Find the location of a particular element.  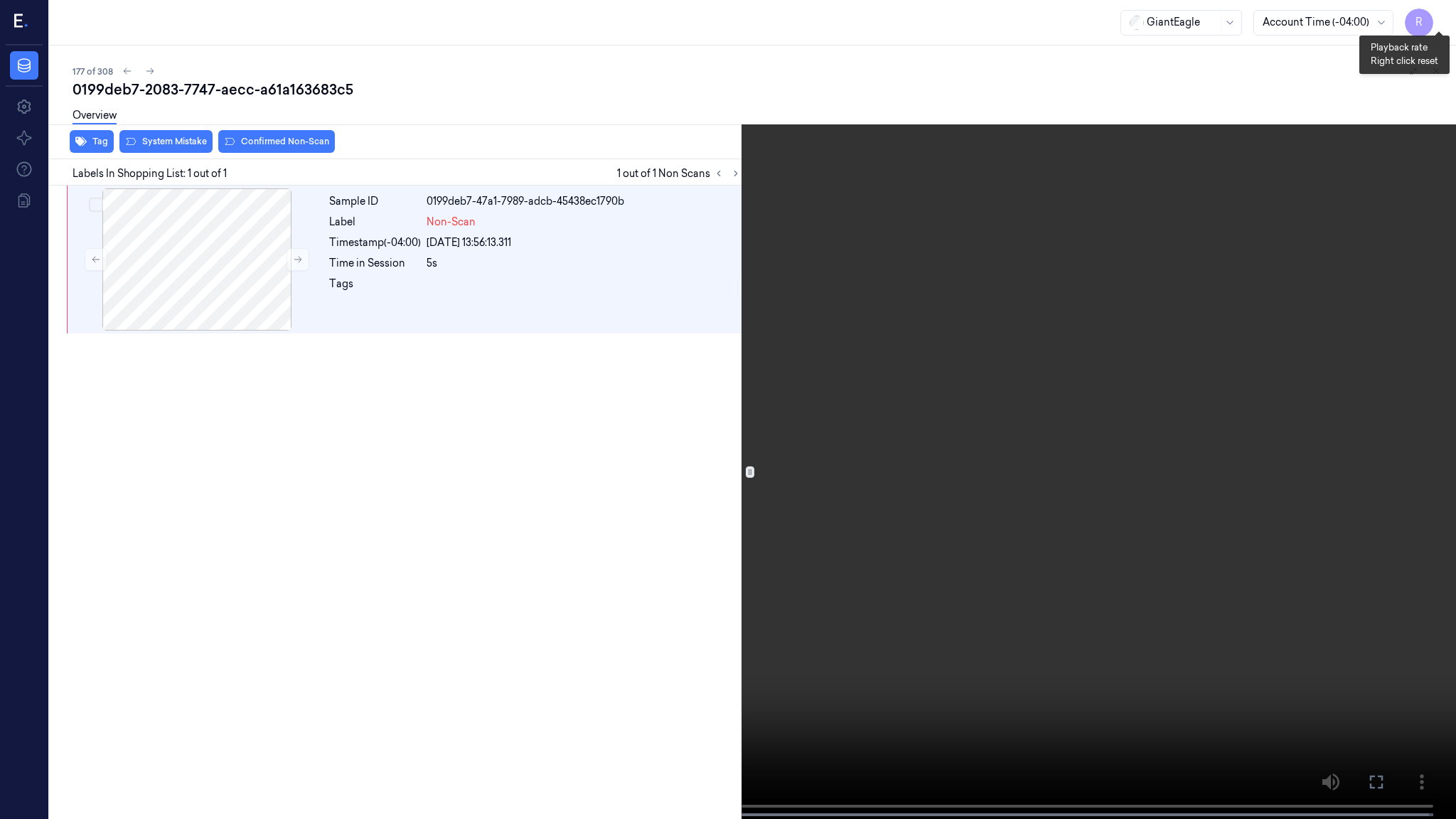

button: Select row is located at coordinates (96, 205).